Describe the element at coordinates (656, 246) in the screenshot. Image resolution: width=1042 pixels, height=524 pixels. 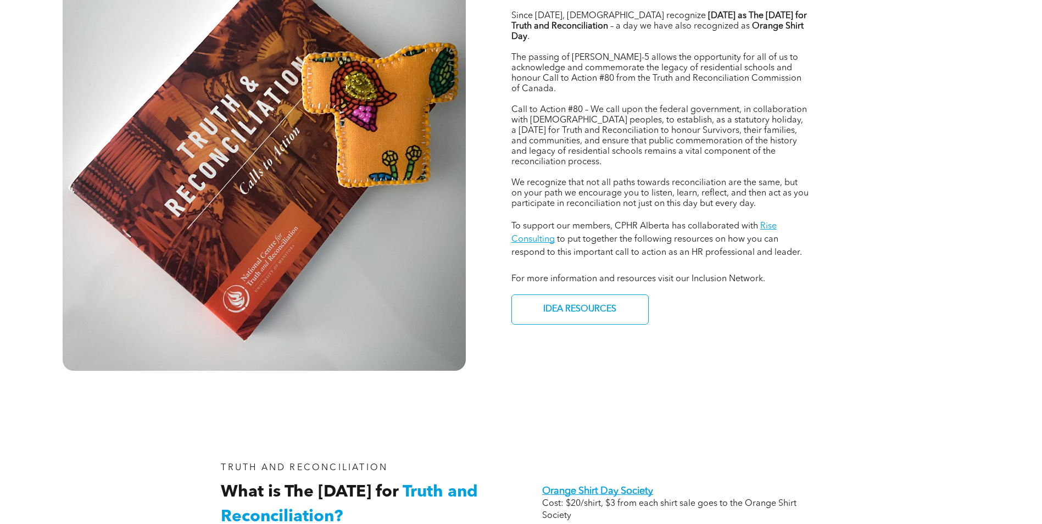
I see `span: to put together the following resources on how you can respond to this important call to action a...` at that location.